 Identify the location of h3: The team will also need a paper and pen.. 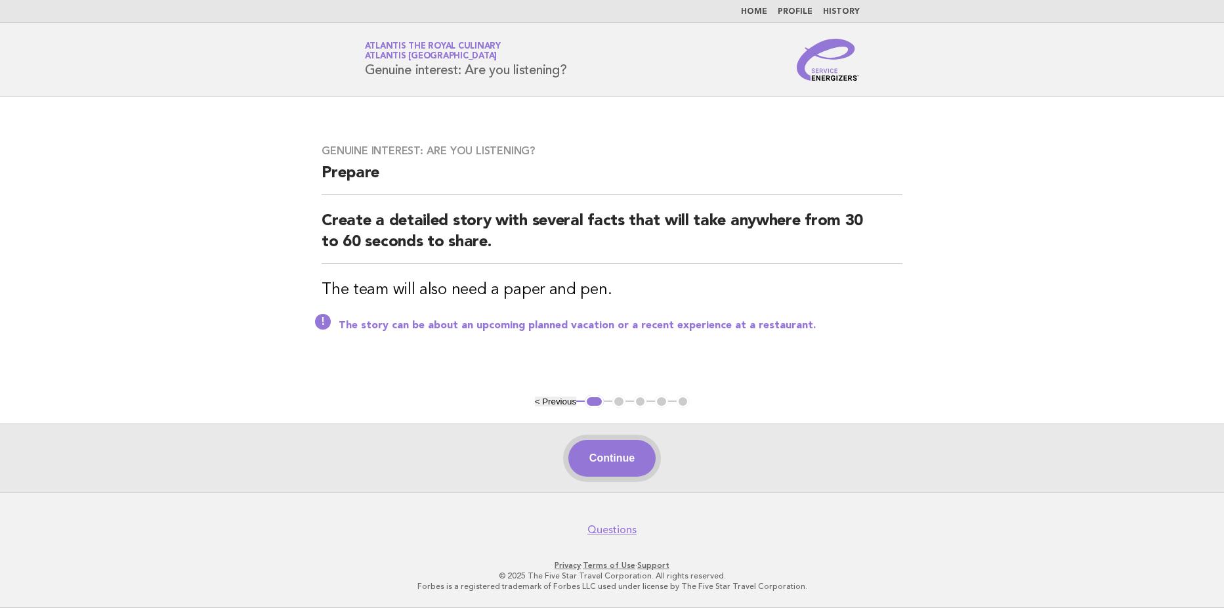
(612, 290).